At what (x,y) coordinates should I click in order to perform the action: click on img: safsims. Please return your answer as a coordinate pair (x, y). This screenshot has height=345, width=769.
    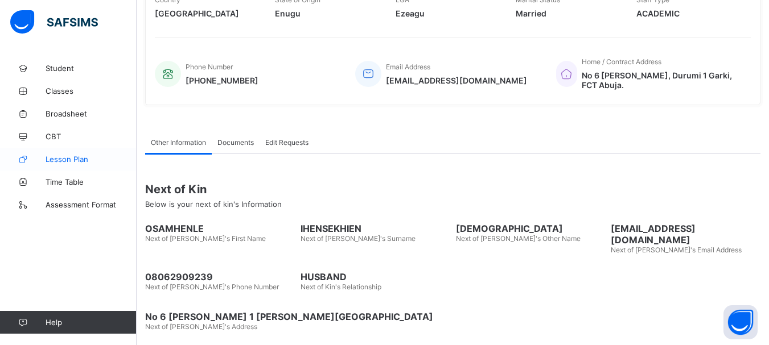
    Looking at the image, I should click on (54, 22).